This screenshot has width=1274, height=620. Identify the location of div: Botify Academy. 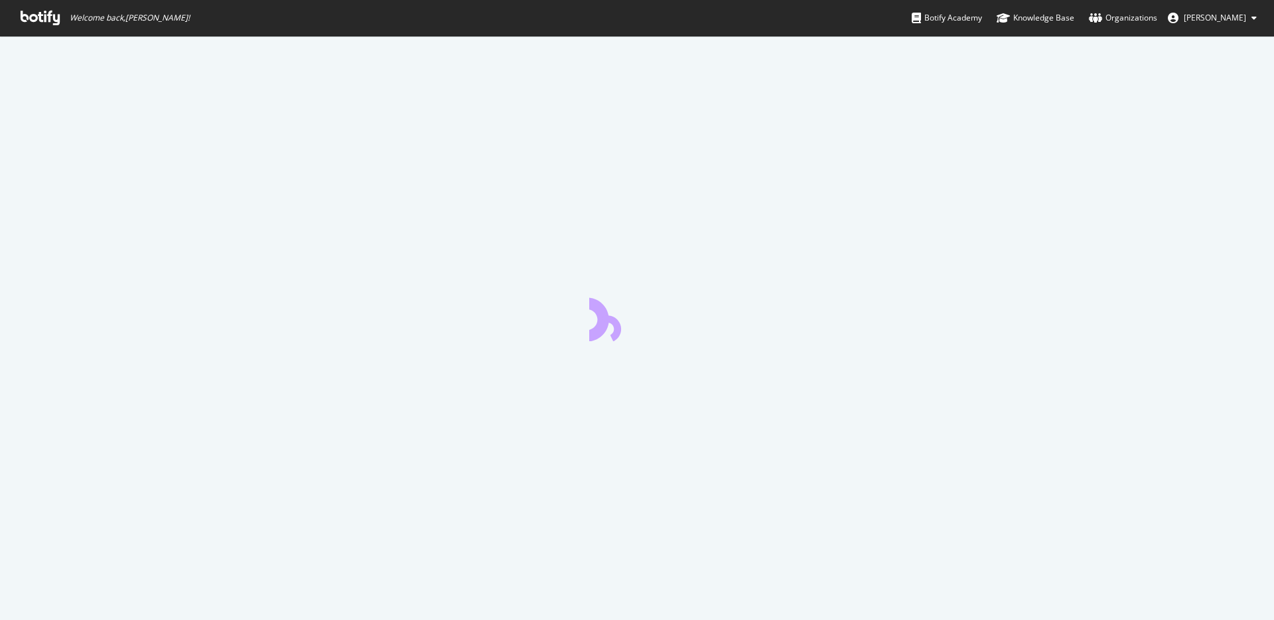
(947, 18).